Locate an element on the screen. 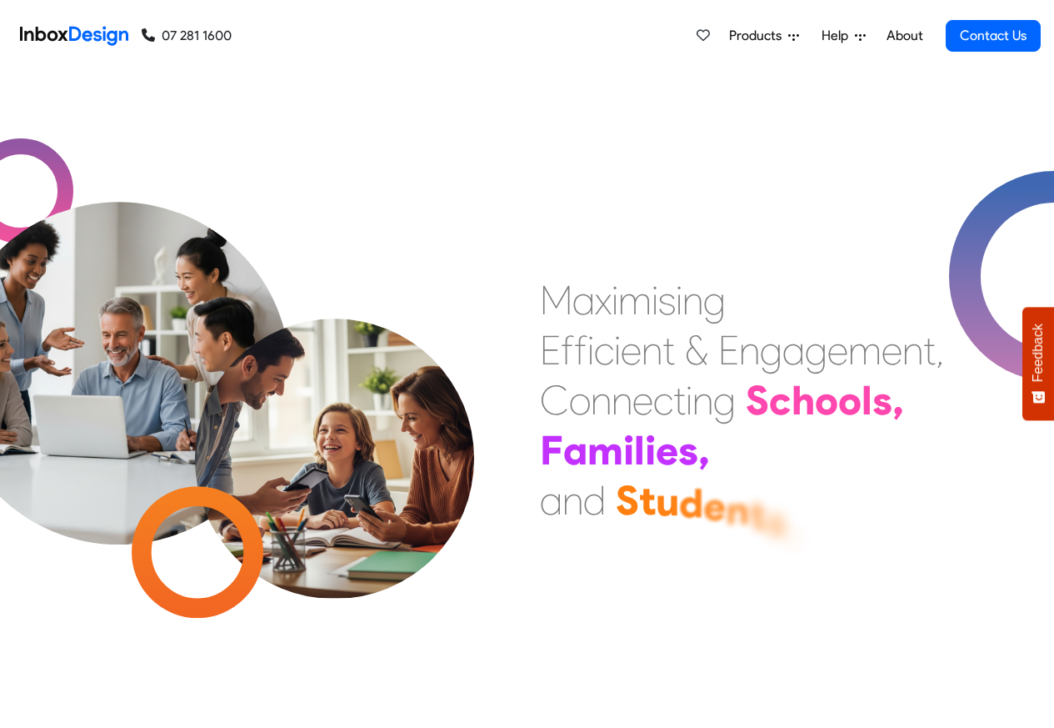  a: 07 281 1600 is located at coordinates (187, 36).